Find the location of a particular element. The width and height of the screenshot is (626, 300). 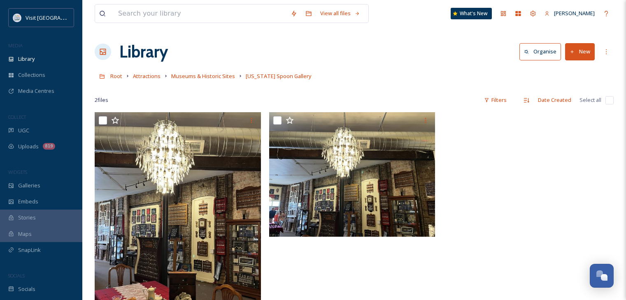

h1: Library is located at coordinates (144, 52).